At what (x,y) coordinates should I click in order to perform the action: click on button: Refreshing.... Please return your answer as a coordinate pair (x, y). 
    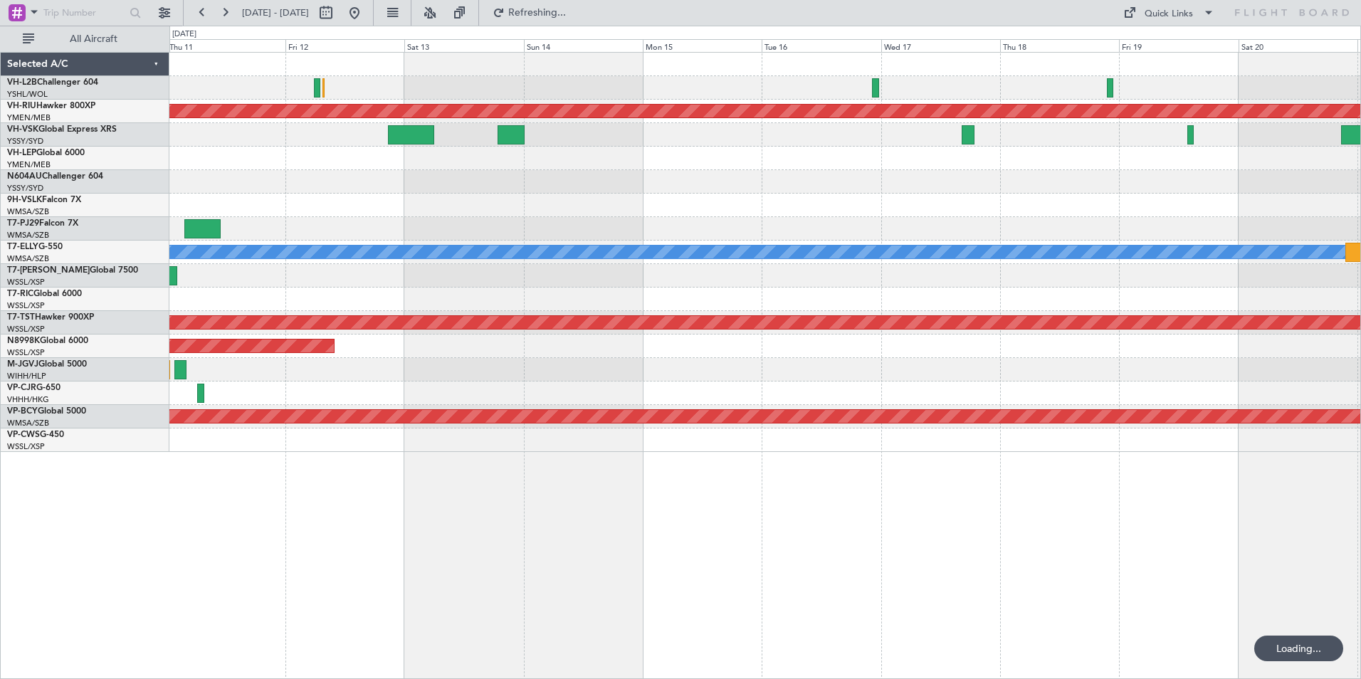
    Looking at the image, I should click on (529, 13).